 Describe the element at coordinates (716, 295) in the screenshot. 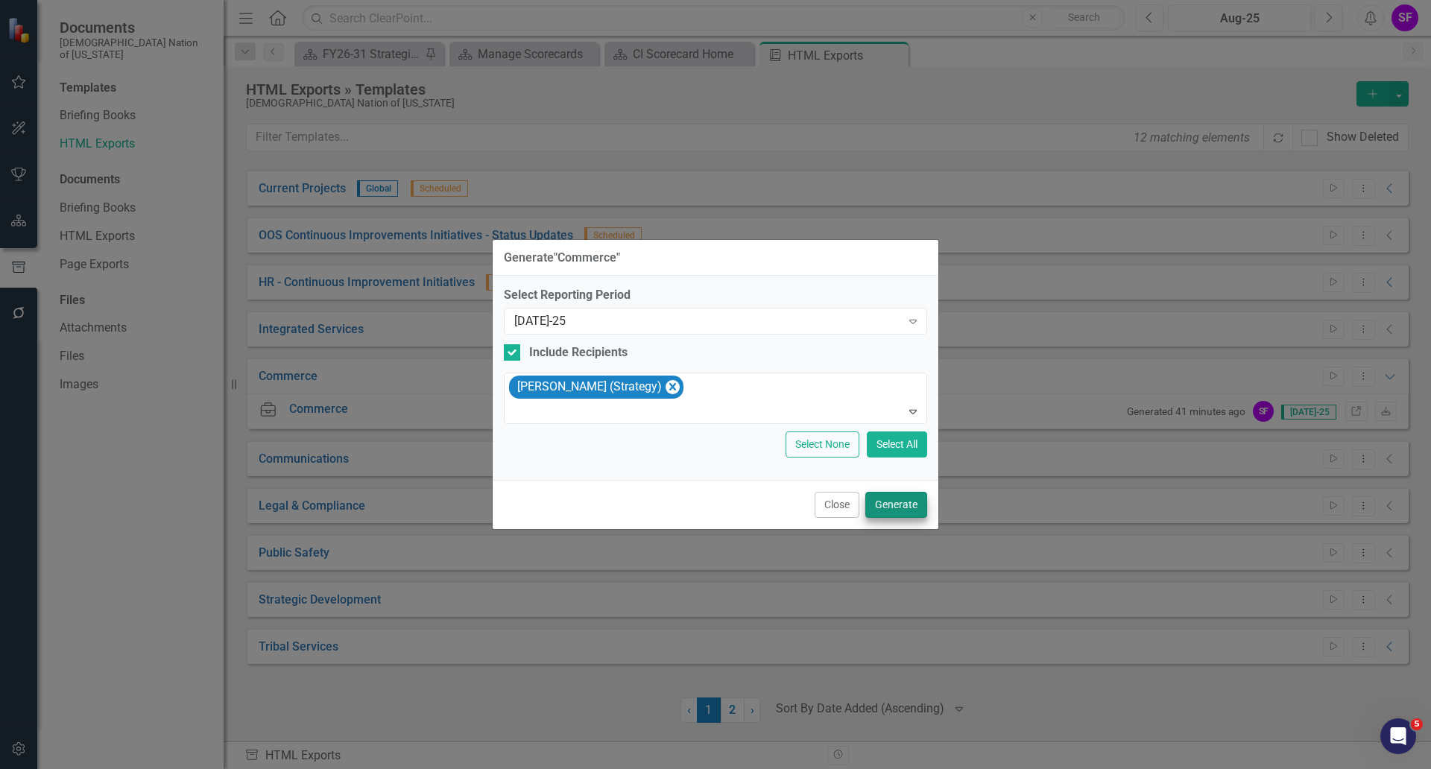

I see `label: Select Reporting Period` at that location.